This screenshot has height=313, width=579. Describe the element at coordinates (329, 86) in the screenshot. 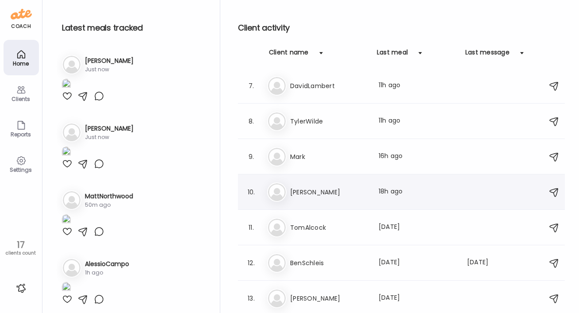

I see `h3: DavidLambert` at that location.